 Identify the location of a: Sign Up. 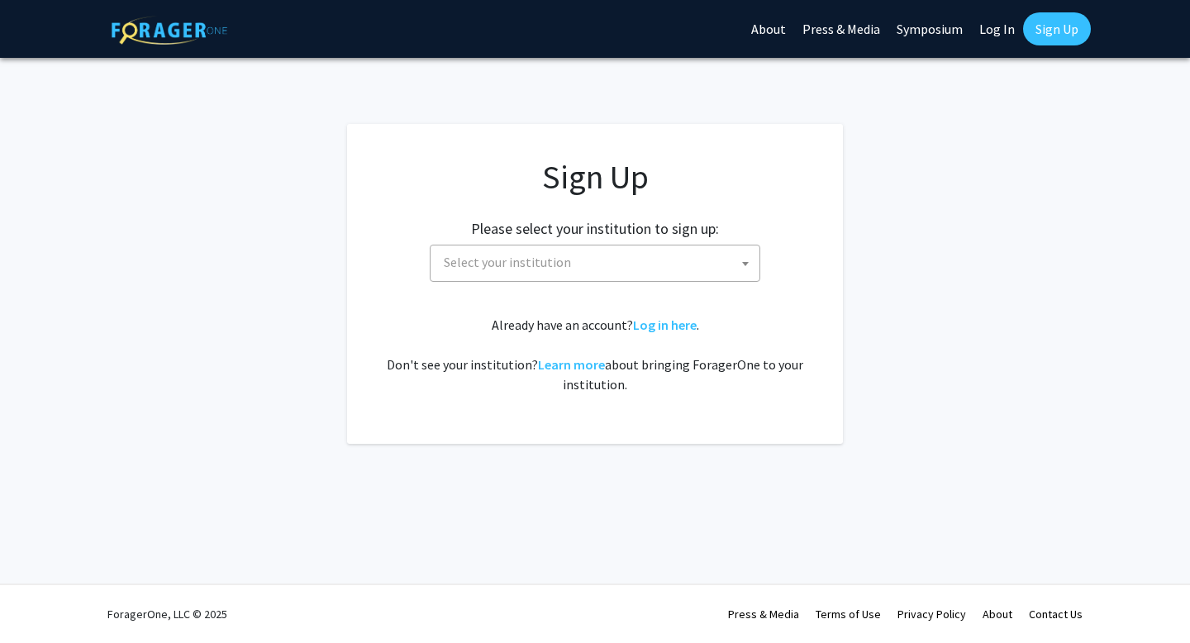
(1057, 29).